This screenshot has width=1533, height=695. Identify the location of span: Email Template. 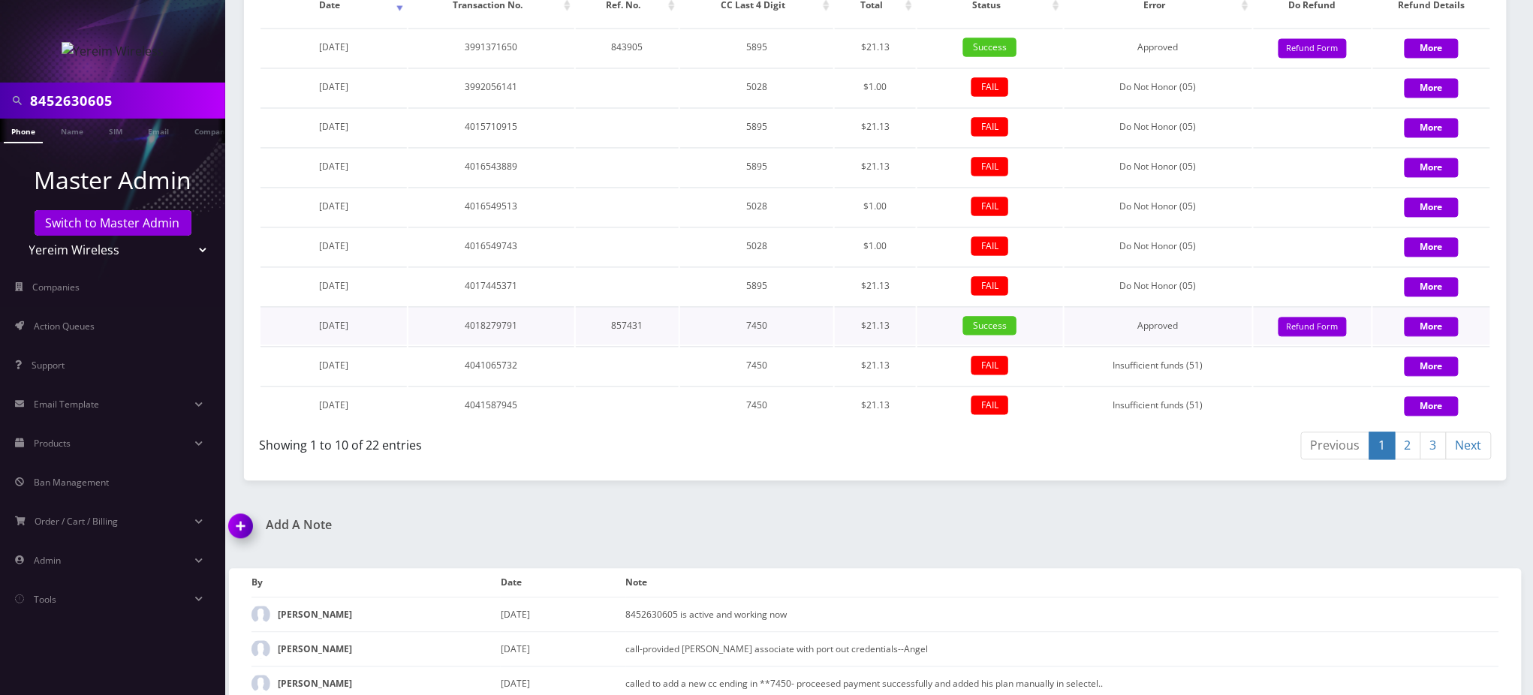
(66, 404).